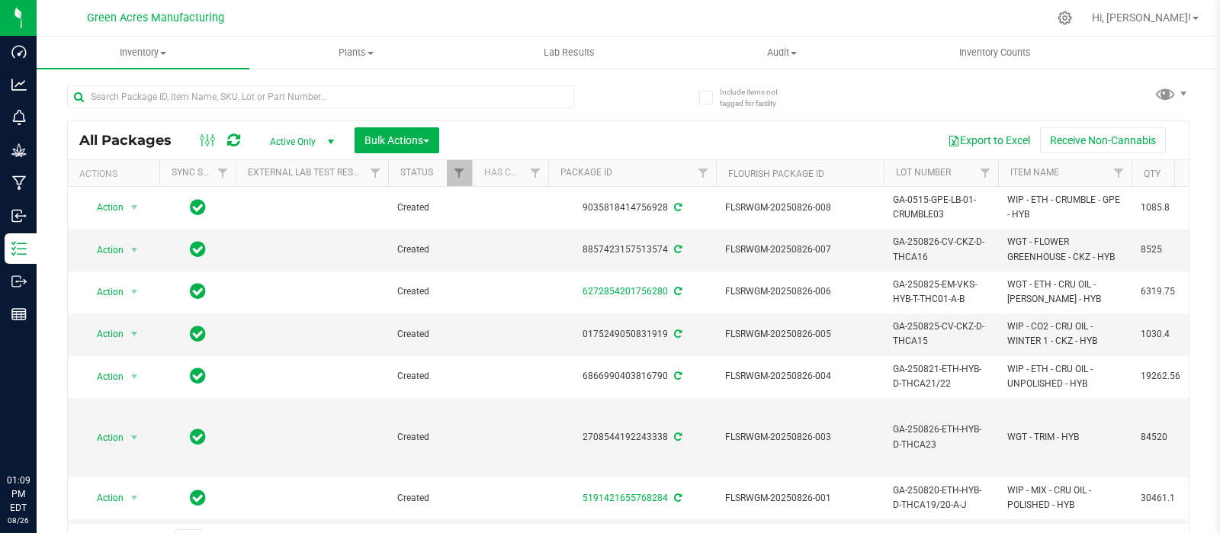 The image size is (1220, 533). What do you see at coordinates (1064, 498) in the screenshot?
I see `span: WIP - MIX - CRU OIL - POLISHED - HYB` at bounding box center [1064, 498].